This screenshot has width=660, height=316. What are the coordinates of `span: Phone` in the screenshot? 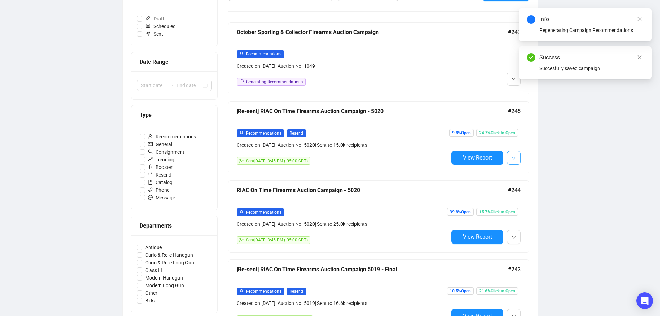 It's located at (159, 190).